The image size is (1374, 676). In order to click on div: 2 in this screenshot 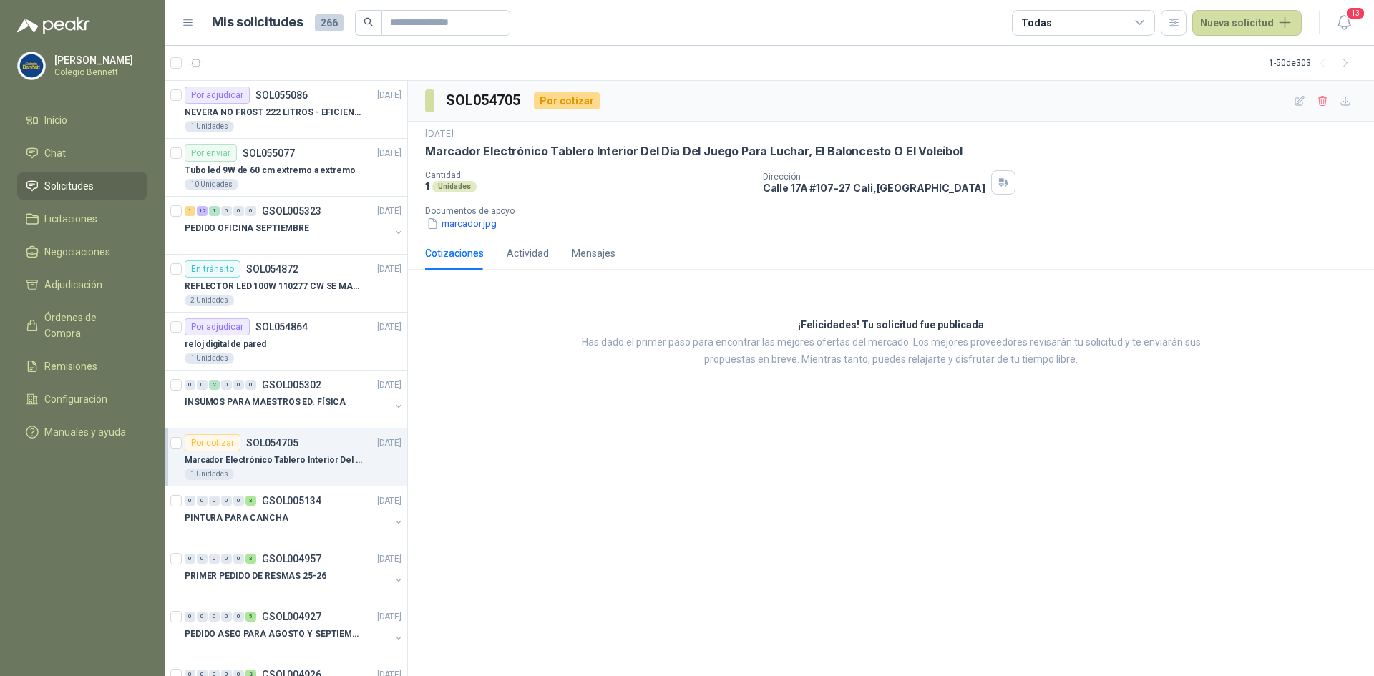, I will do `click(214, 385)`.